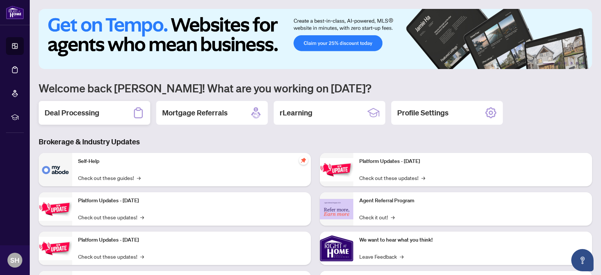 Image resolution: width=601 pixels, height=275 pixels. I want to click on button: Open asap, so click(582, 261).